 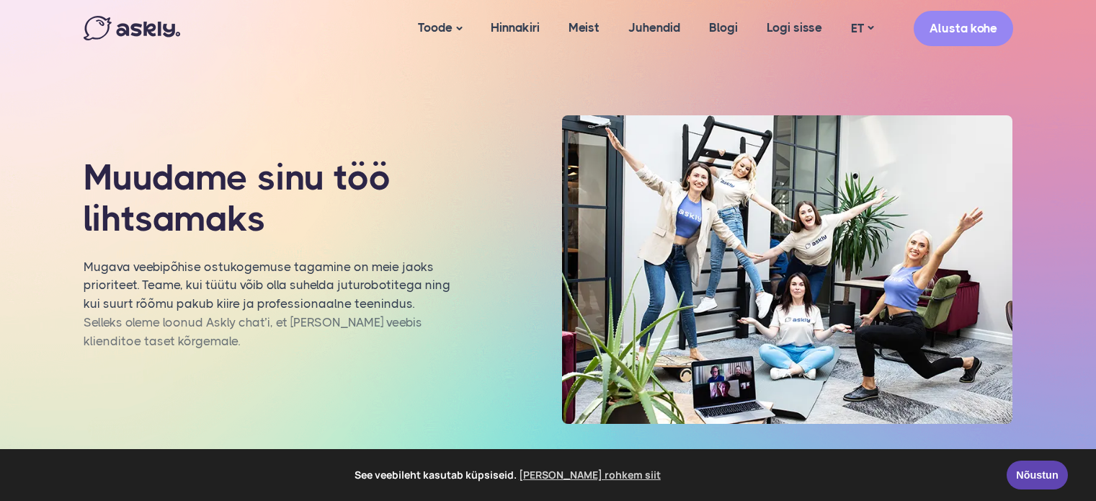 I want to click on span: See veebileht kasutab küpsiseid., so click(x=509, y=475).